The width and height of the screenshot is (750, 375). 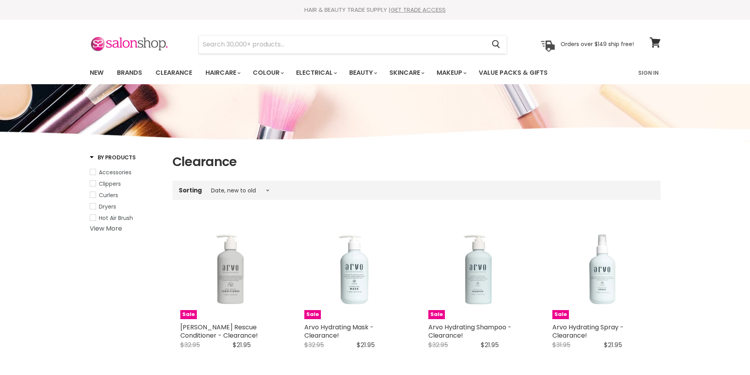 I want to click on a: Skincare, so click(x=406, y=73).